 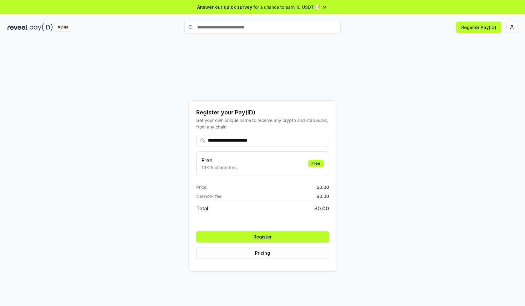 I want to click on div: Free, so click(x=316, y=163).